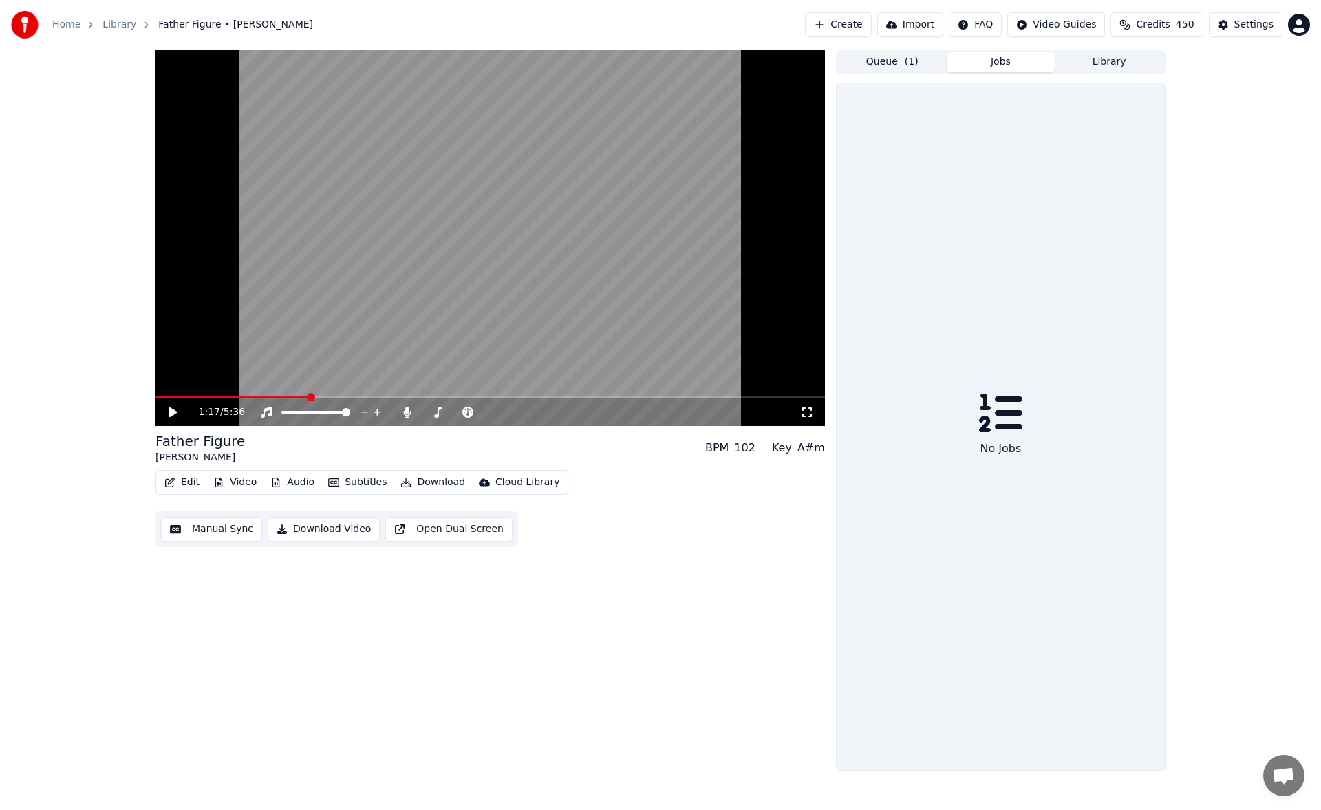 This screenshot has width=1321, height=810. Describe the element at coordinates (1185, 25) in the screenshot. I see `span: 450` at that location.